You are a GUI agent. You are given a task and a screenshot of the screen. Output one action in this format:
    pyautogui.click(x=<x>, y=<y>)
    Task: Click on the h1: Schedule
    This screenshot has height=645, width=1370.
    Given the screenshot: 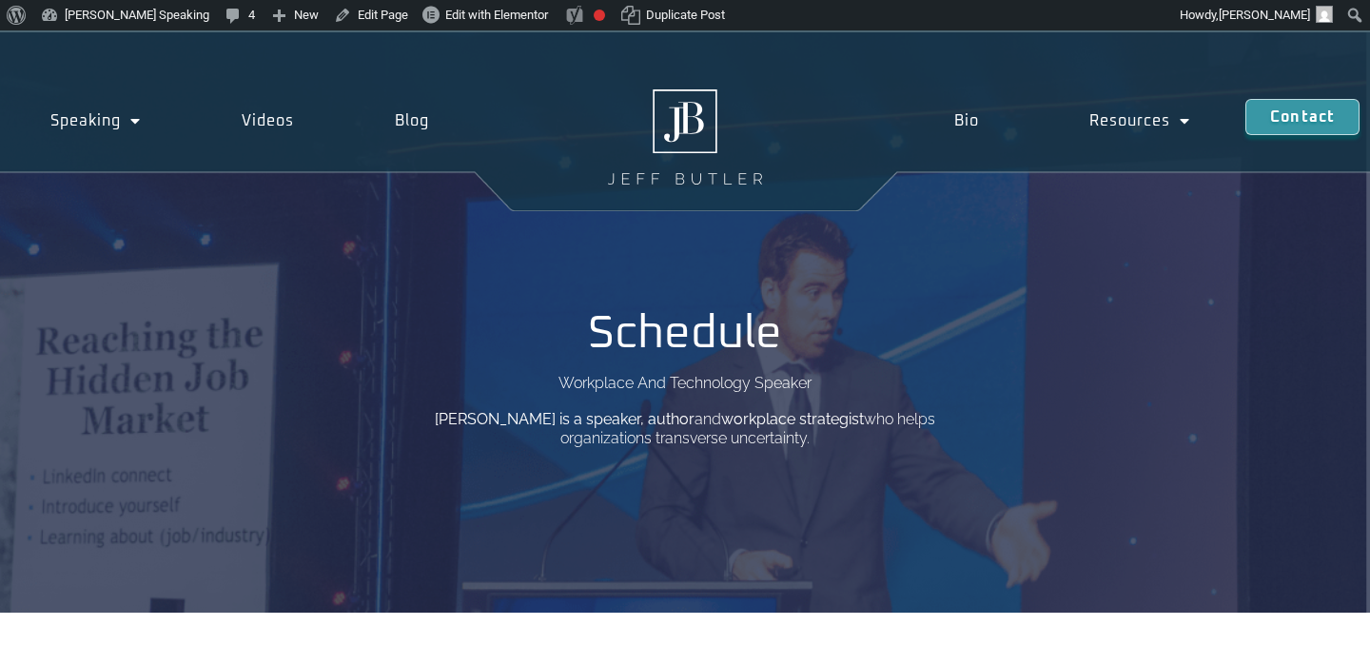 What is the action you would take?
    pyautogui.click(x=685, y=334)
    